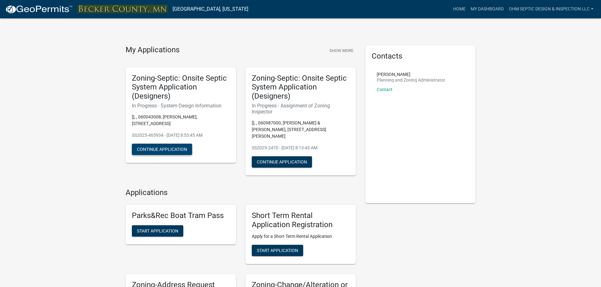 Image resolution: width=601 pixels, height=287 pixels. Describe the element at coordinates (122, 9) in the screenshot. I see `img: Becker County, Minnesota` at that location.